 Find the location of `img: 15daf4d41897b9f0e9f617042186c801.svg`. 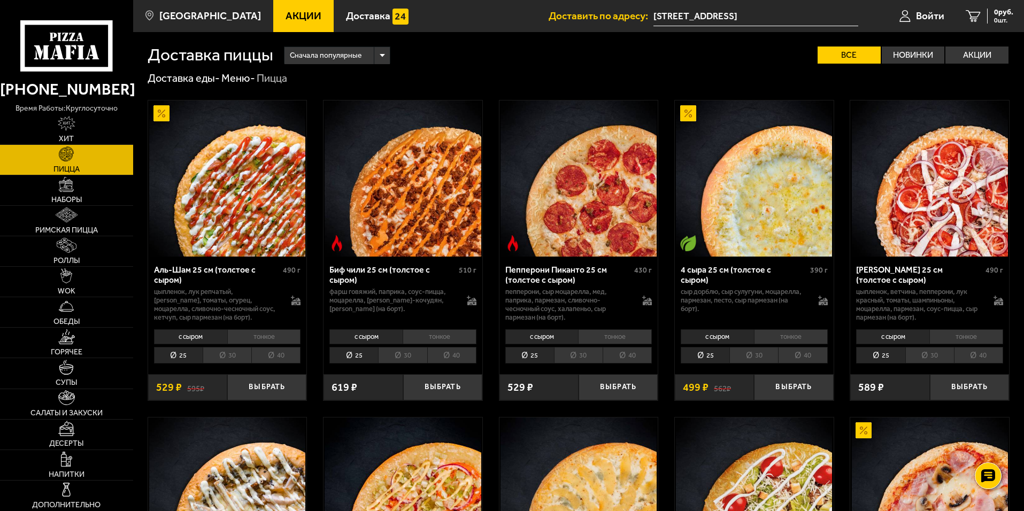

img: 15daf4d41897b9f0e9f617042186c801.svg is located at coordinates (400, 17).